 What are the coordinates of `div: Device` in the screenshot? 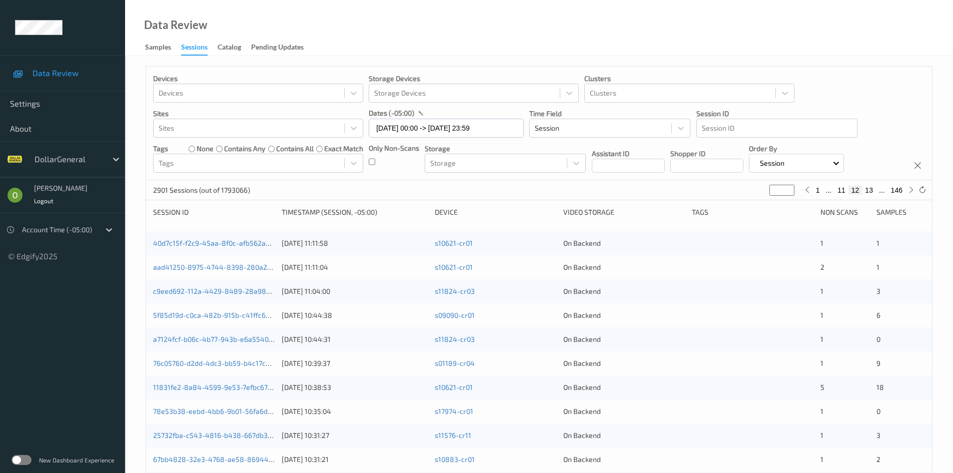 It's located at (495, 212).